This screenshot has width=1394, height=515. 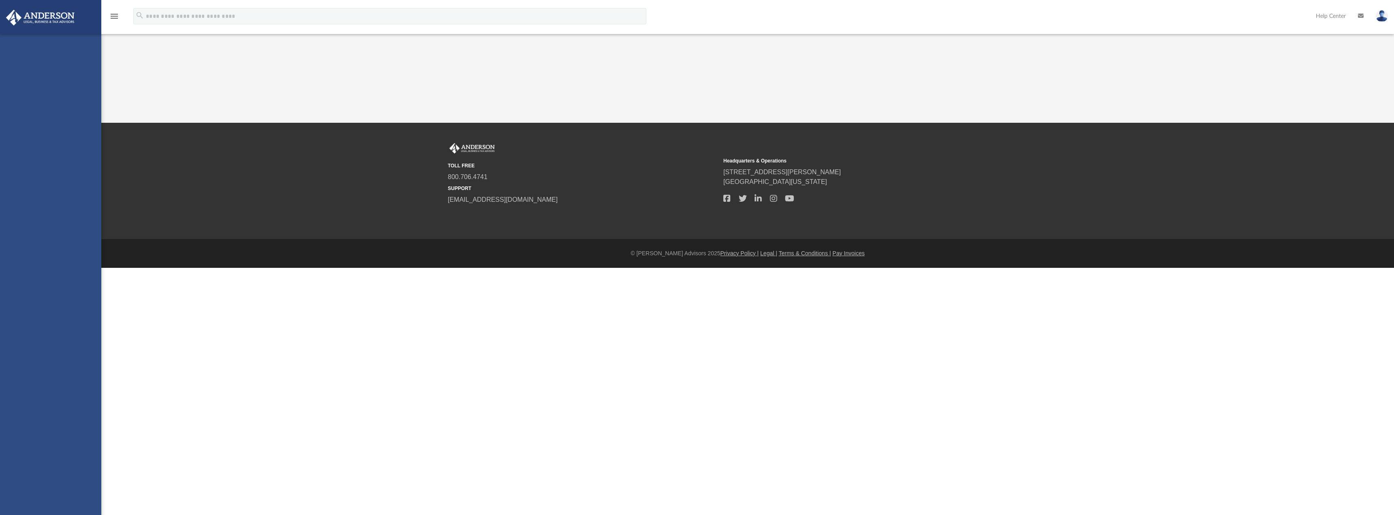 I want to click on a: 800.706.4741, so click(x=468, y=177).